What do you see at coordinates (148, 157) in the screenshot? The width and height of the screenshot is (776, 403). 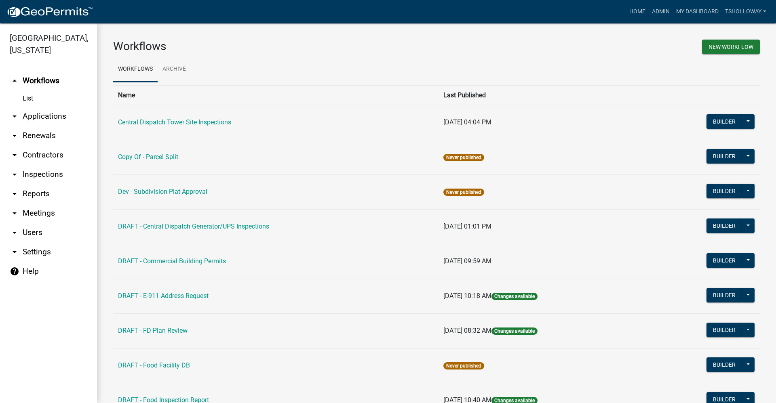 I see `a: Copy Of - Parcel Split` at bounding box center [148, 157].